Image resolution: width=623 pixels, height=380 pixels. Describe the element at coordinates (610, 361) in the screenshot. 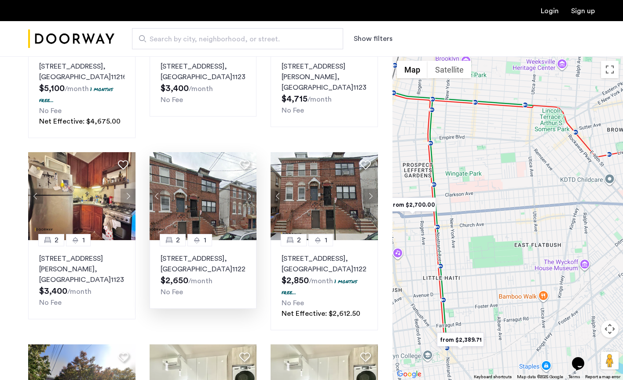

I see `button: Drag Pegman onto the map to open Street View` at that location.